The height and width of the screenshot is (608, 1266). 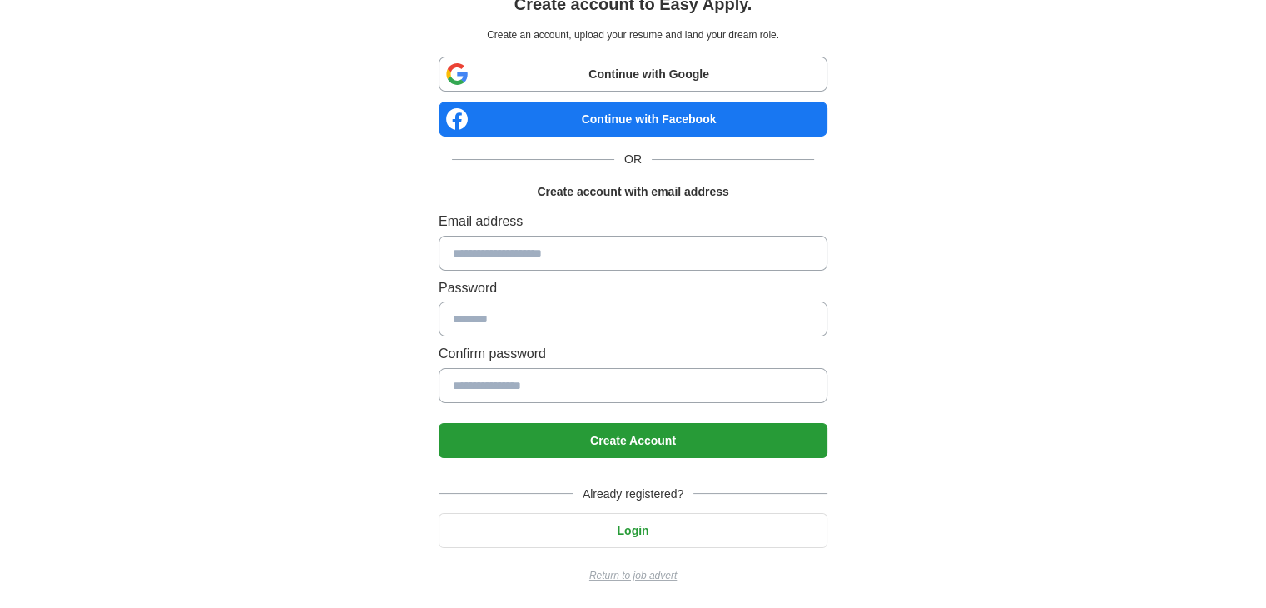 What do you see at coordinates (633, 494) in the screenshot?
I see `span: Already registered?` at bounding box center [633, 494].